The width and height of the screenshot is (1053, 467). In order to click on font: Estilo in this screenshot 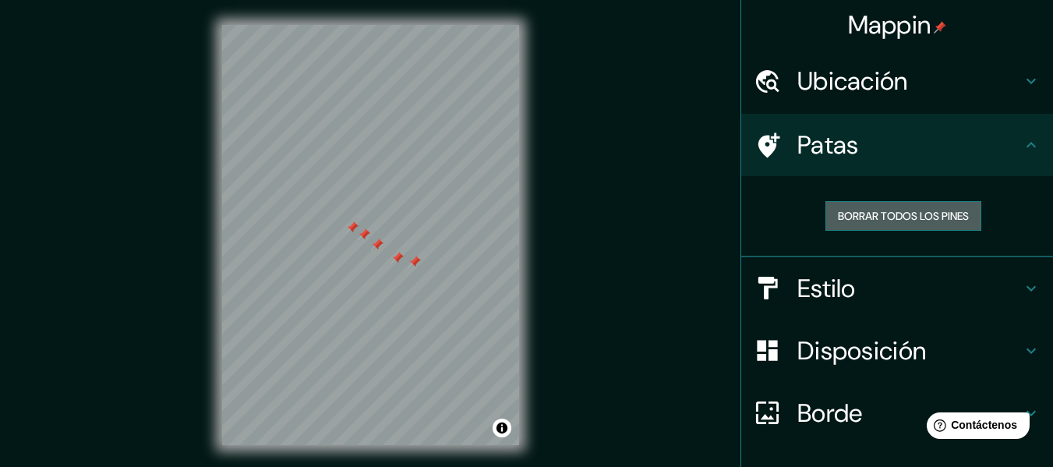, I will do `click(826, 288)`.